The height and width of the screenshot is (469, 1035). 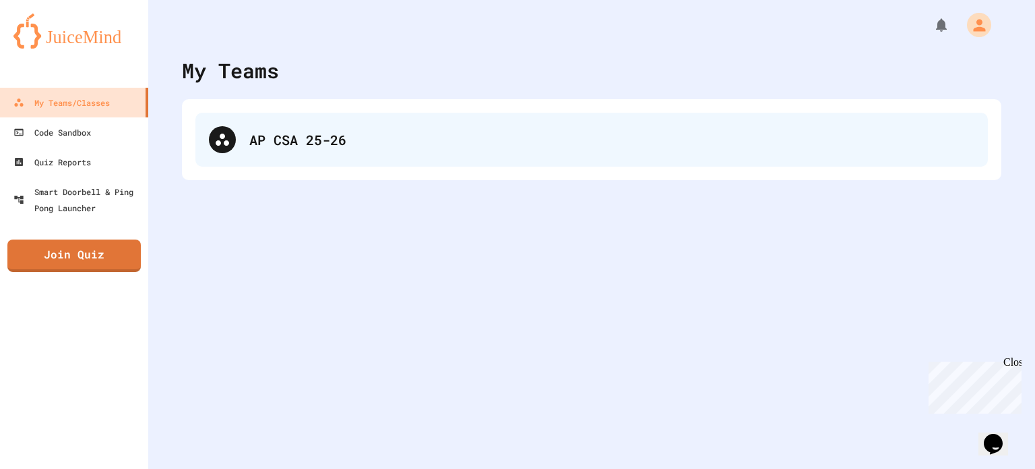 What do you see at coordinates (52, 162) in the screenshot?
I see `div: Quiz Reports` at bounding box center [52, 162].